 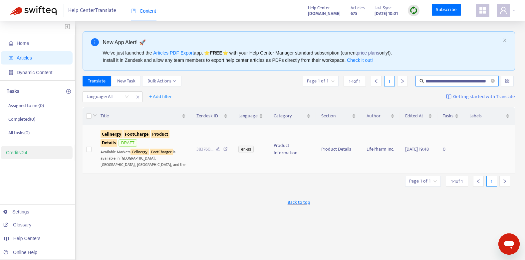 What do you see at coordinates (354, 14) in the screenshot?
I see `strong: 675` at bounding box center [354, 14].